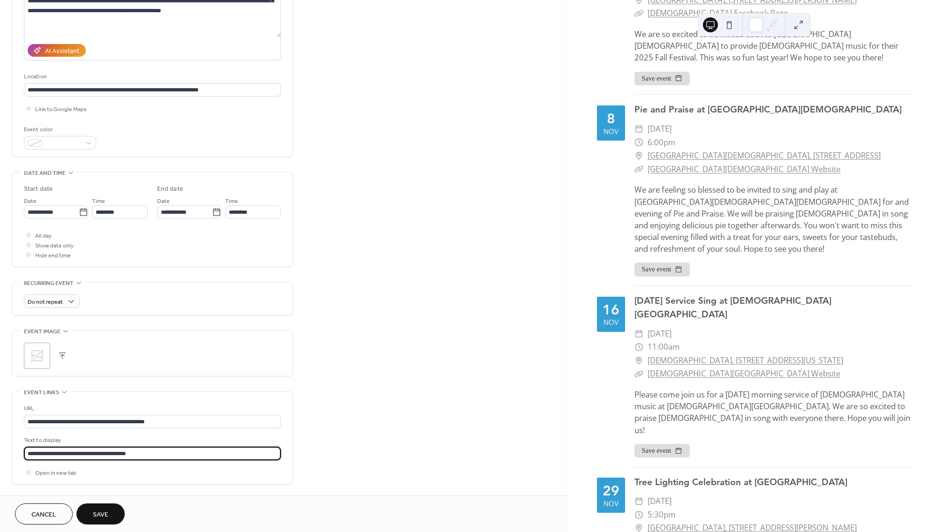  Describe the element at coordinates (663, 347) in the screenshot. I see `span: 11:00am` at that location.